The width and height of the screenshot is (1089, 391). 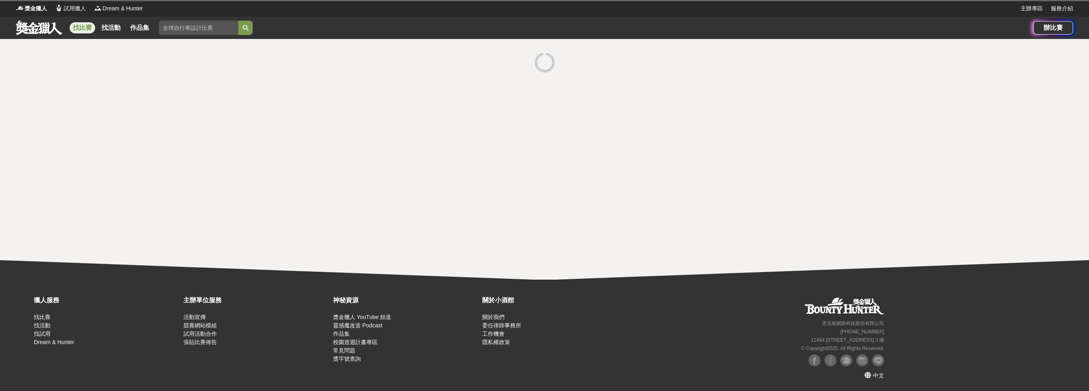 I want to click on a: Dream & Hunter, so click(x=54, y=342).